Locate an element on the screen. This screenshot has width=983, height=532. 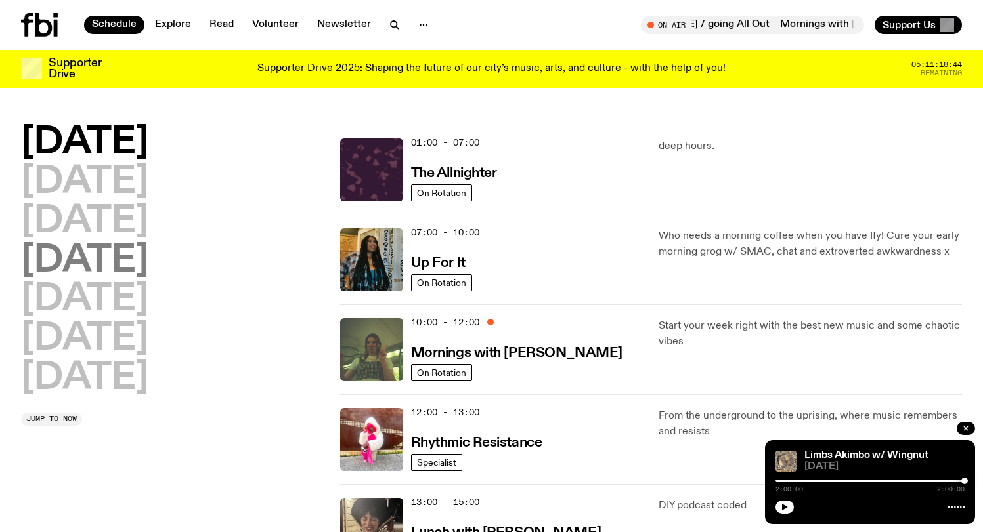
span: Jump to now is located at coordinates (51, 419).